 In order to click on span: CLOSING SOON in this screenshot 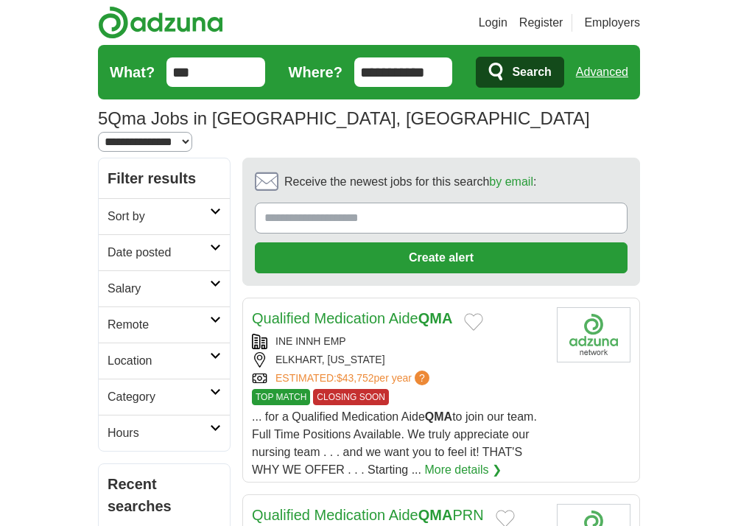, I will do `click(350, 397)`.